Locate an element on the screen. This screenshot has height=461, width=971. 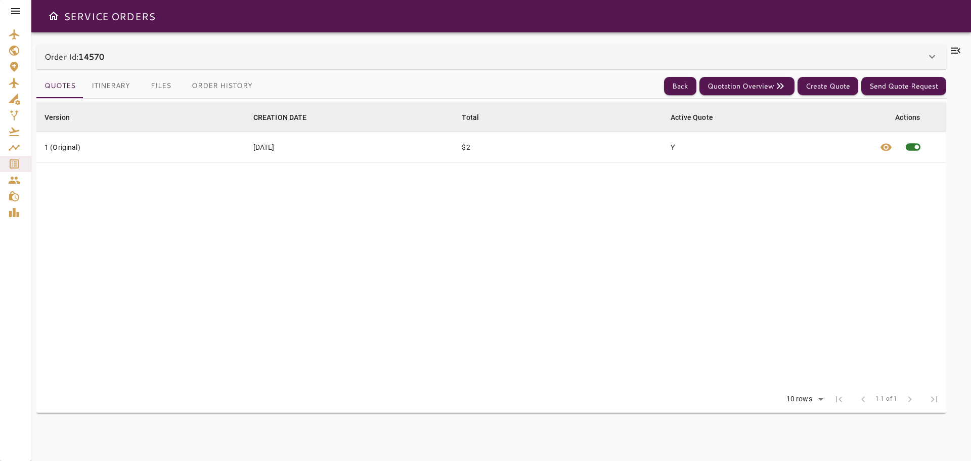
span: Last Page is located at coordinates (934, 399).